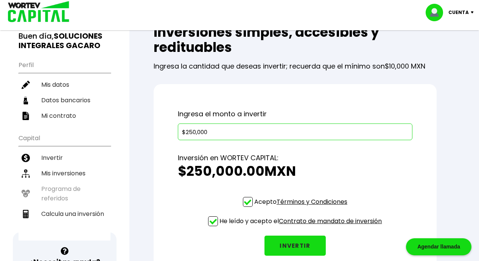  Describe the element at coordinates (64, 185) in the screenshot. I see `ul: Capital` at that location.